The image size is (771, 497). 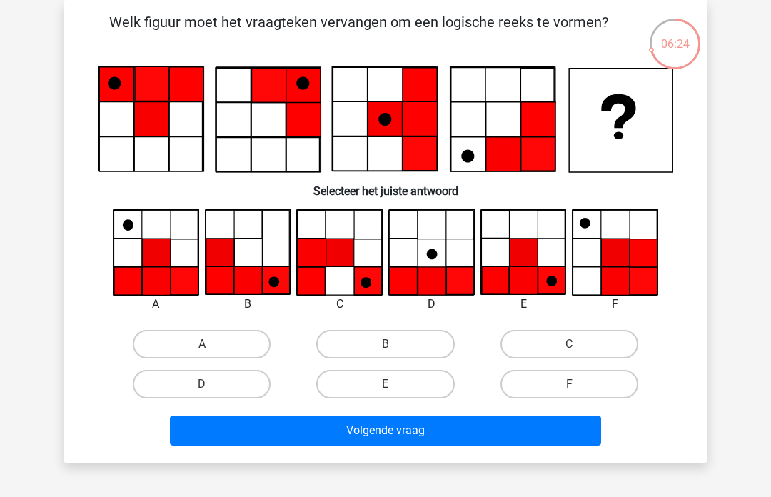 I want to click on div: F, so click(x=614, y=304).